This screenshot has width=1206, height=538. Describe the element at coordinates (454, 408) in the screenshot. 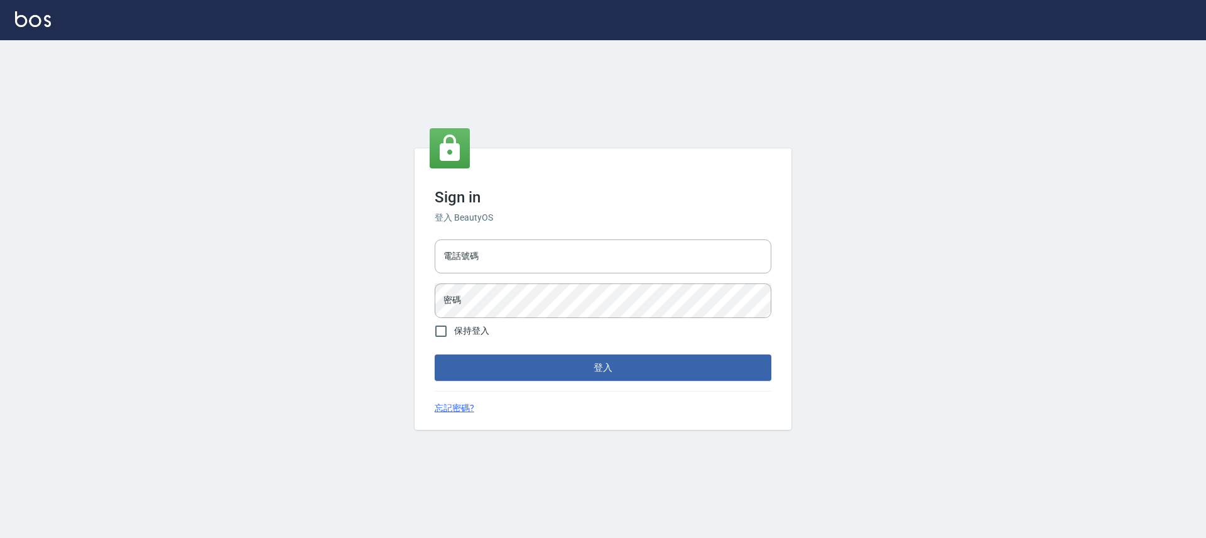

I see `a: 忘記密碼?` at that location.